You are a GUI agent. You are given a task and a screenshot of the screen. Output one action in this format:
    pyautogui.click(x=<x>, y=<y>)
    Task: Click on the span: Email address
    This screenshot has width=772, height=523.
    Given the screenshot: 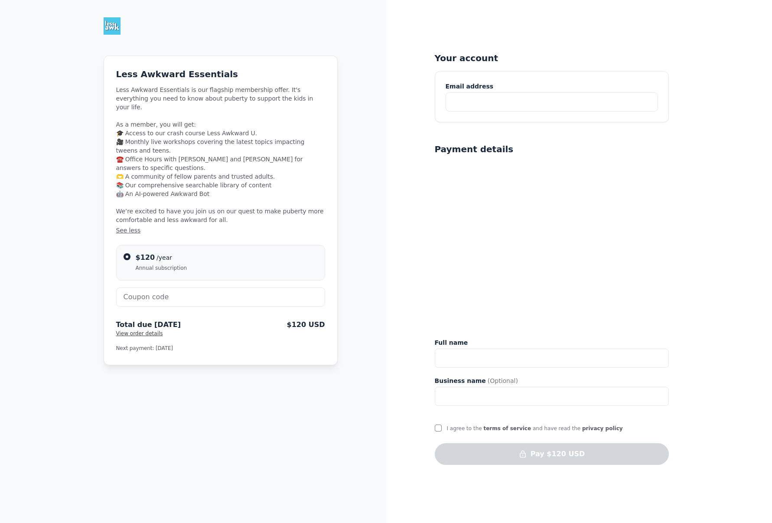 What is the action you would take?
    pyautogui.click(x=470, y=86)
    